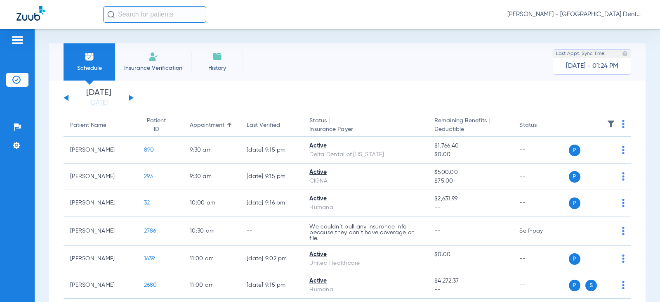  I want to click on span: Deductible, so click(470, 129).